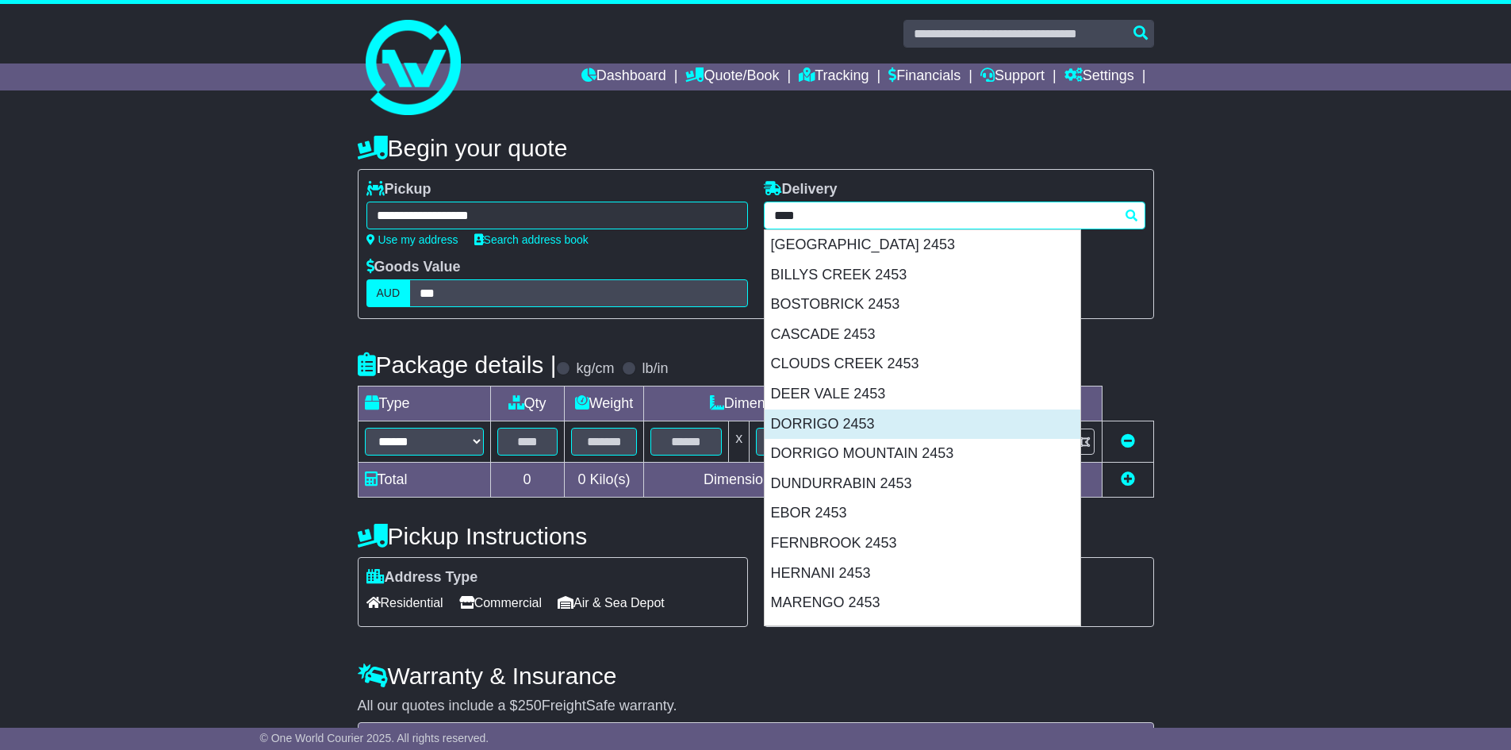 The height and width of the screenshot is (750, 1511). What do you see at coordinates (923, 335) in the screenshot?
I see `div: CASCADE 2453` at bounding box center [923, 335].